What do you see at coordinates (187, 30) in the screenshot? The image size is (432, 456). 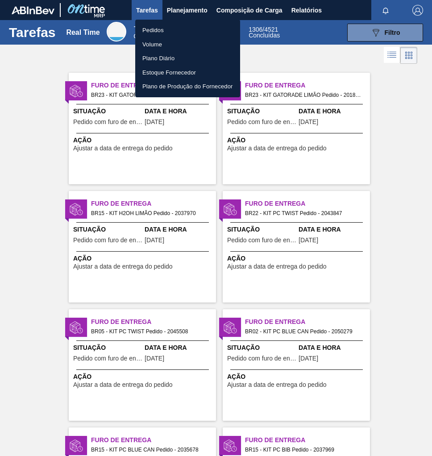 I see `a: Pedidos` at bounding box center [187, 30].